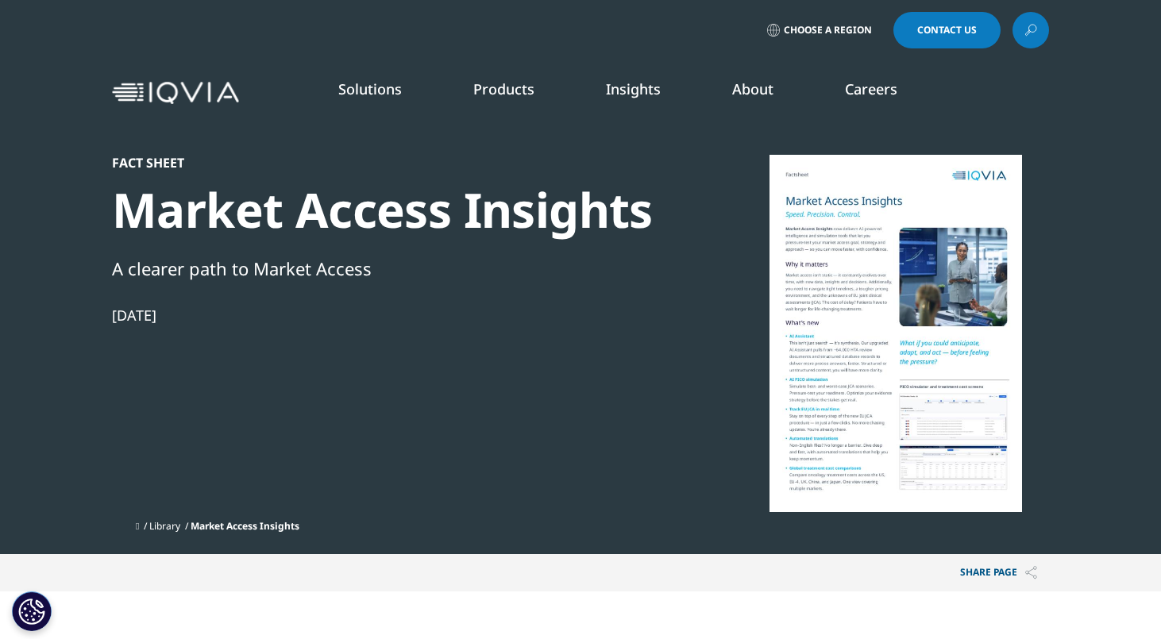  Describe the element at coordinates (647, 93) in the screenshot. I see `nav: Primary` at that location.